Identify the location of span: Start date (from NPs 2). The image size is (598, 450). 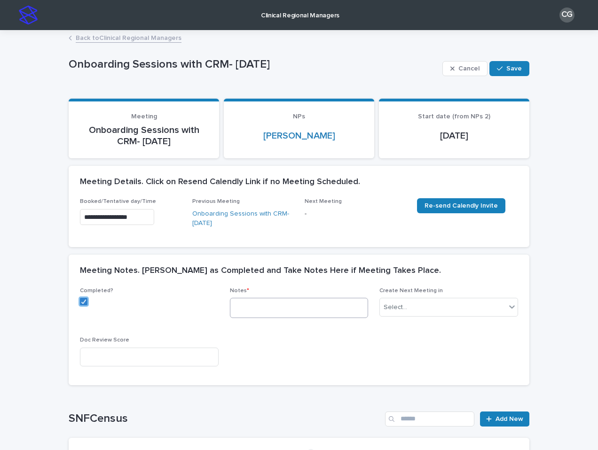
(454, 117).